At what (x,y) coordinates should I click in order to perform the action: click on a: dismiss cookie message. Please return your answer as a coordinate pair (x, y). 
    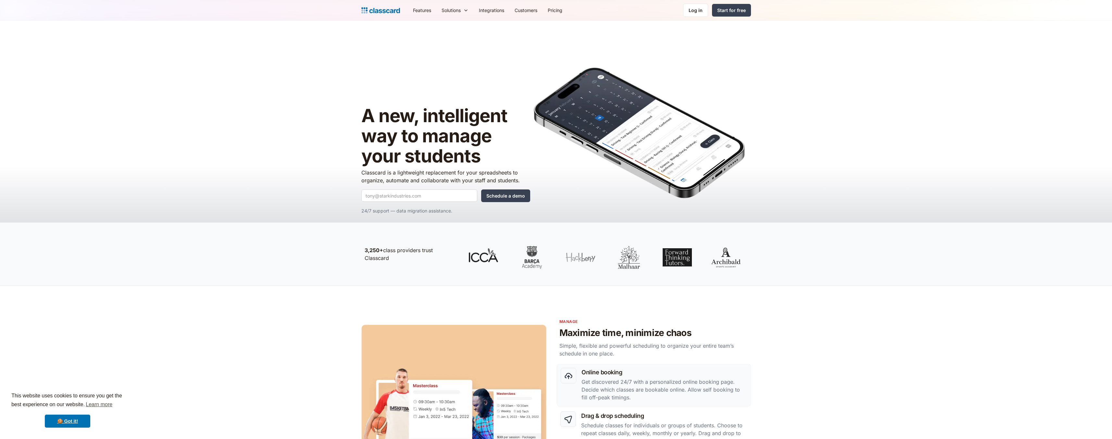
    Looking at the image, I should click on (68, 421).